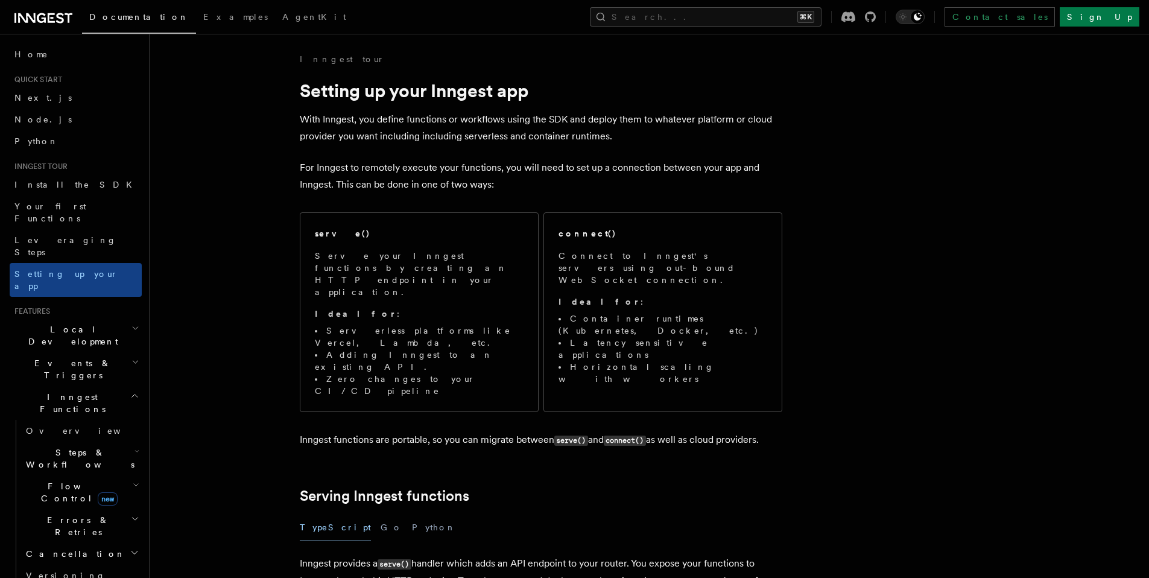  I want to click on span: Inngest tour, so click(39, 166).